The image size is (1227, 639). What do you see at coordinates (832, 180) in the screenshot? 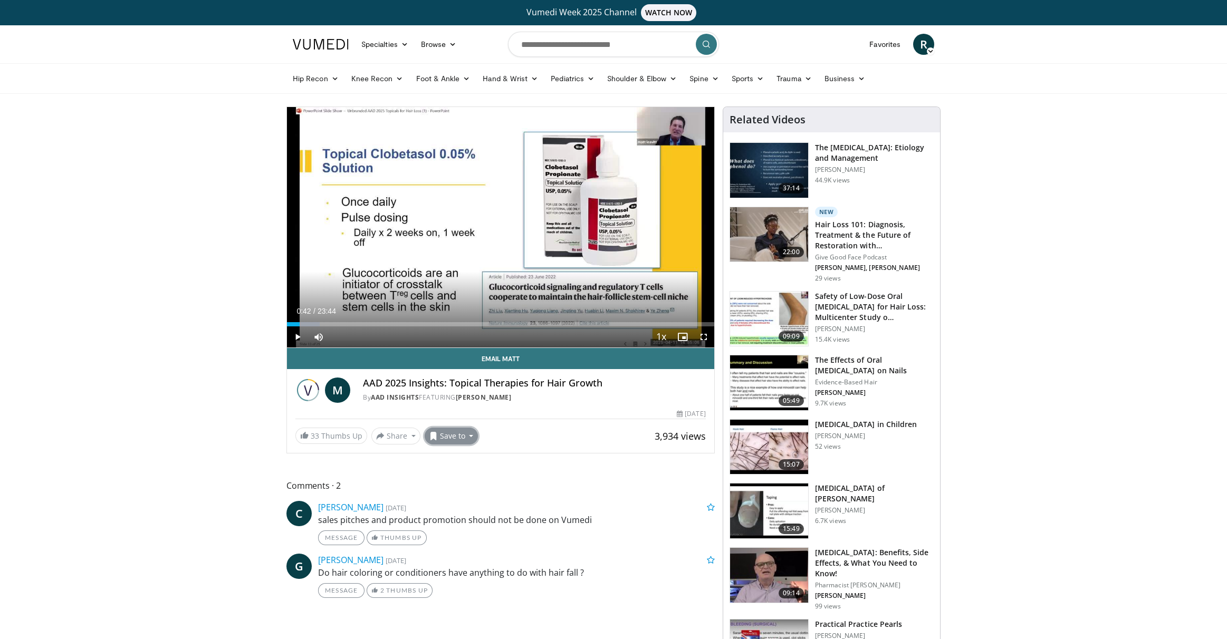
I see `p: 44.9K views` at bounding box center [832, 180].